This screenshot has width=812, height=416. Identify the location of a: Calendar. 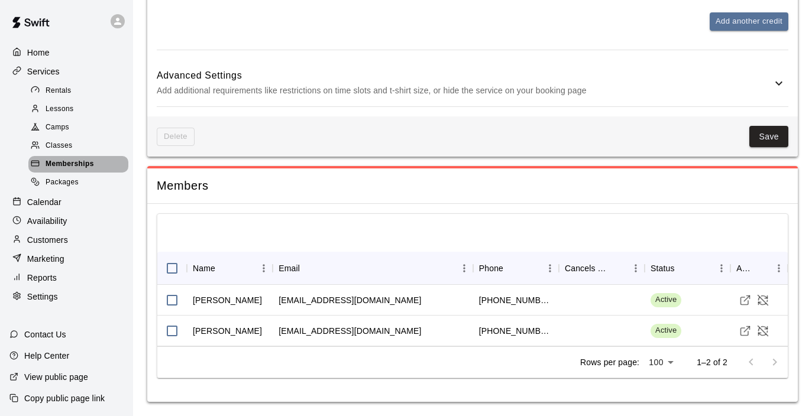
(66, 202).